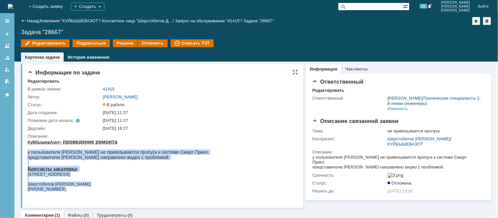 The height and width of the screenshot is (218, 498). What do you see at coordinates (57, 216) in the screenshot?
I see `div: (1)` at bounding box center [57, 216].